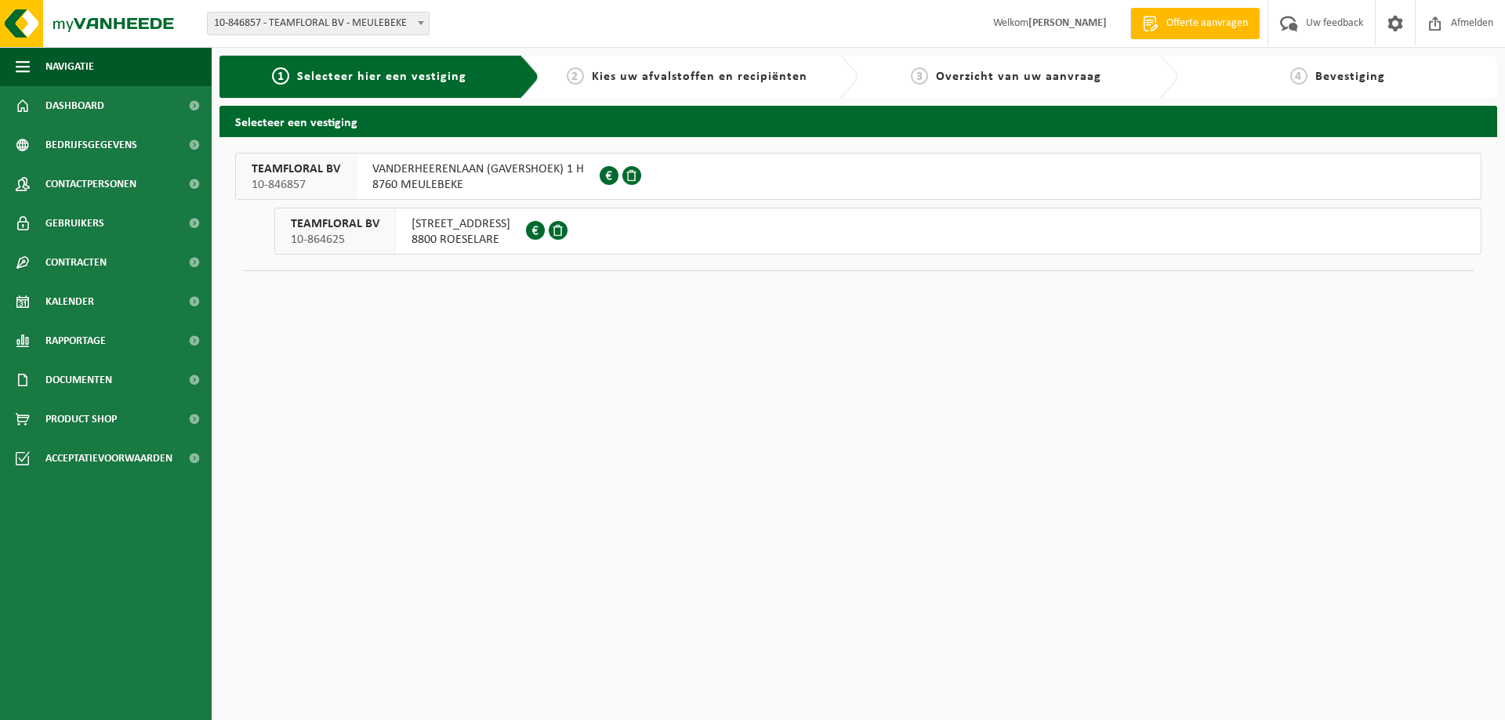 Image resolution: width=1505 pixels, height=720 pixels. Describe the element at coordinates (74, 106) in the screenshot. I see `span: Dashboard` at that location.